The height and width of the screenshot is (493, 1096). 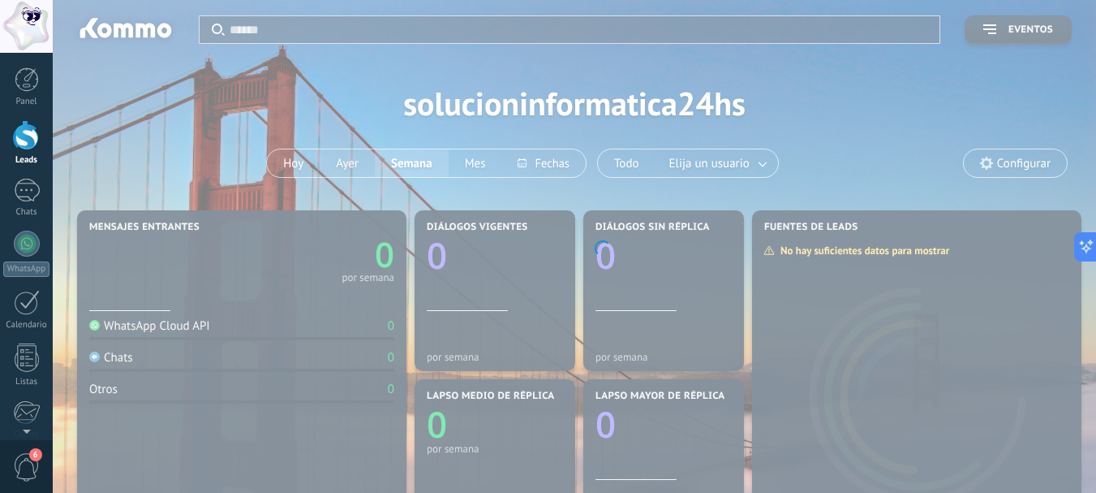 What do you see at coordinates (27, 212) in the screenshot?
I see `div: Chats` at bounding box center [27, 212].